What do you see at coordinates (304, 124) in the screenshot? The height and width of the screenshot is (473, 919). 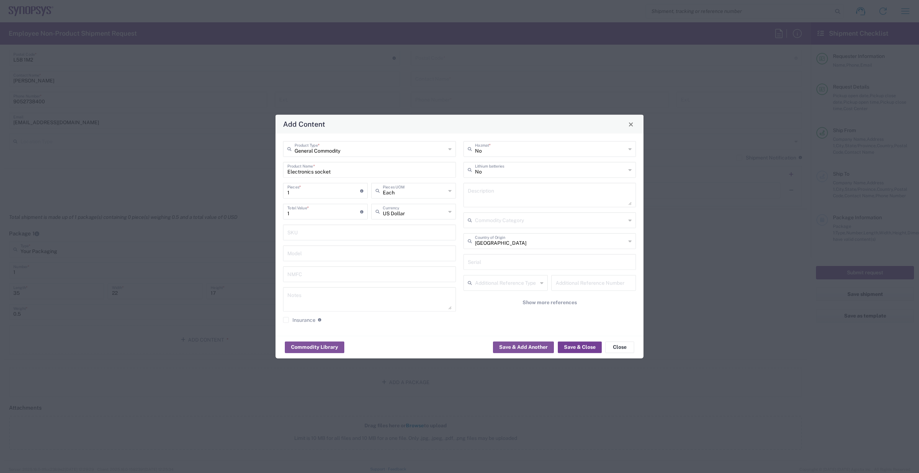 I see `h4: Add Content` at bounding box center [304, 124].